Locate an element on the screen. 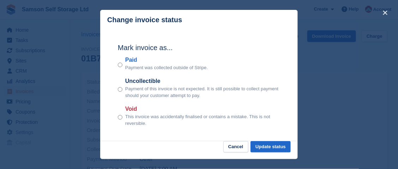 The image size is (398, 169). button: close is located at coordinates (385, 13).